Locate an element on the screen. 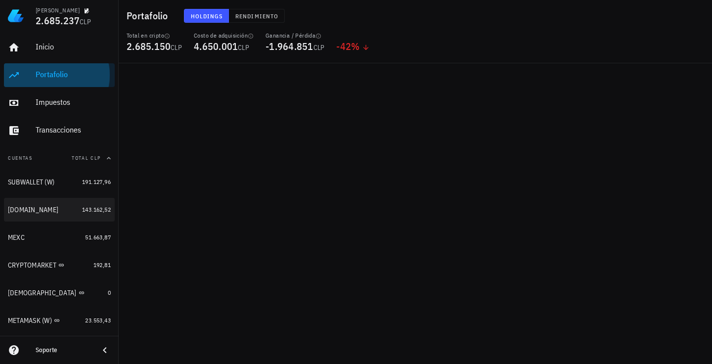  a: Inicio is located at coordinates (59, 47).